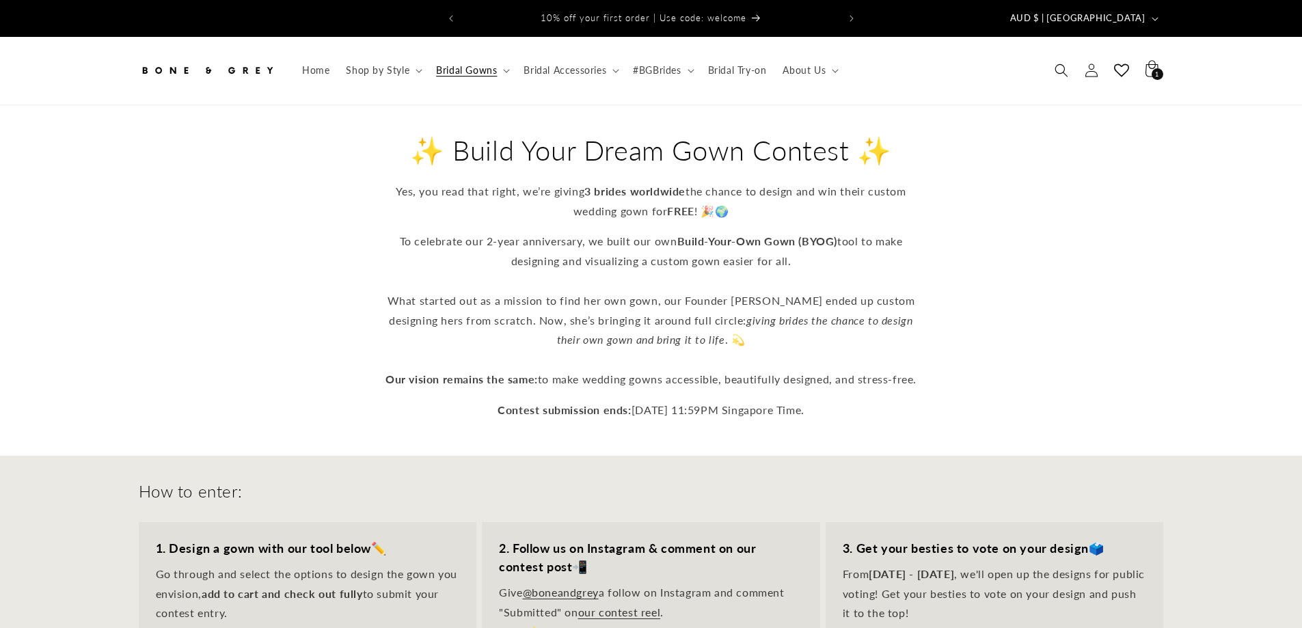  What do you see at coordinates (851, 18) in the screenshot?
I see `button: Next announcement` at bounding box center [851, 18].